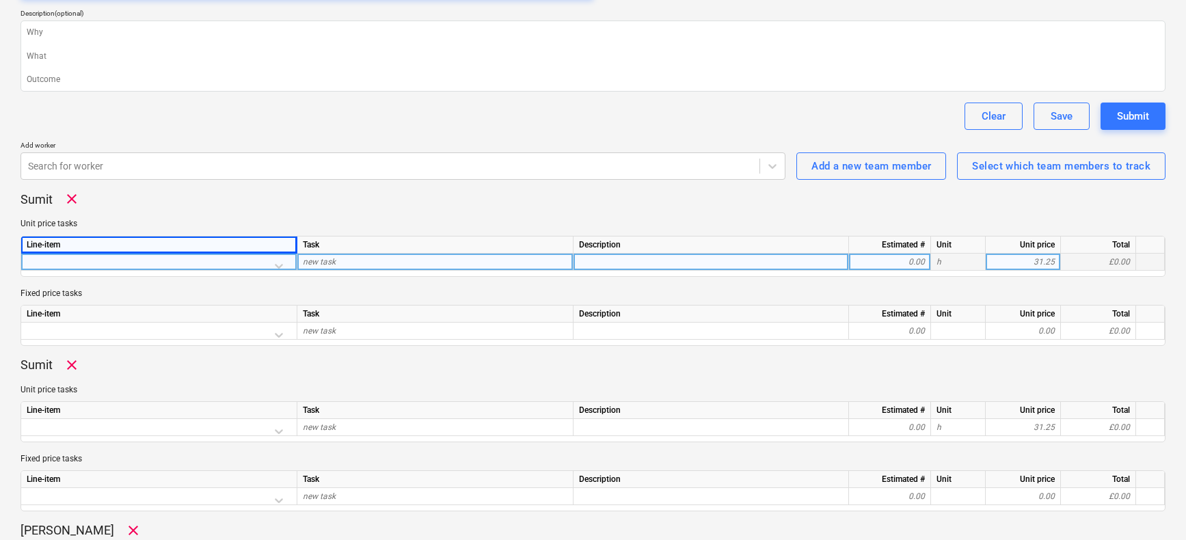  Describe the element at coordinates (1060, 166) in the screenshot. I see `div: Select which team members to track` at that location.